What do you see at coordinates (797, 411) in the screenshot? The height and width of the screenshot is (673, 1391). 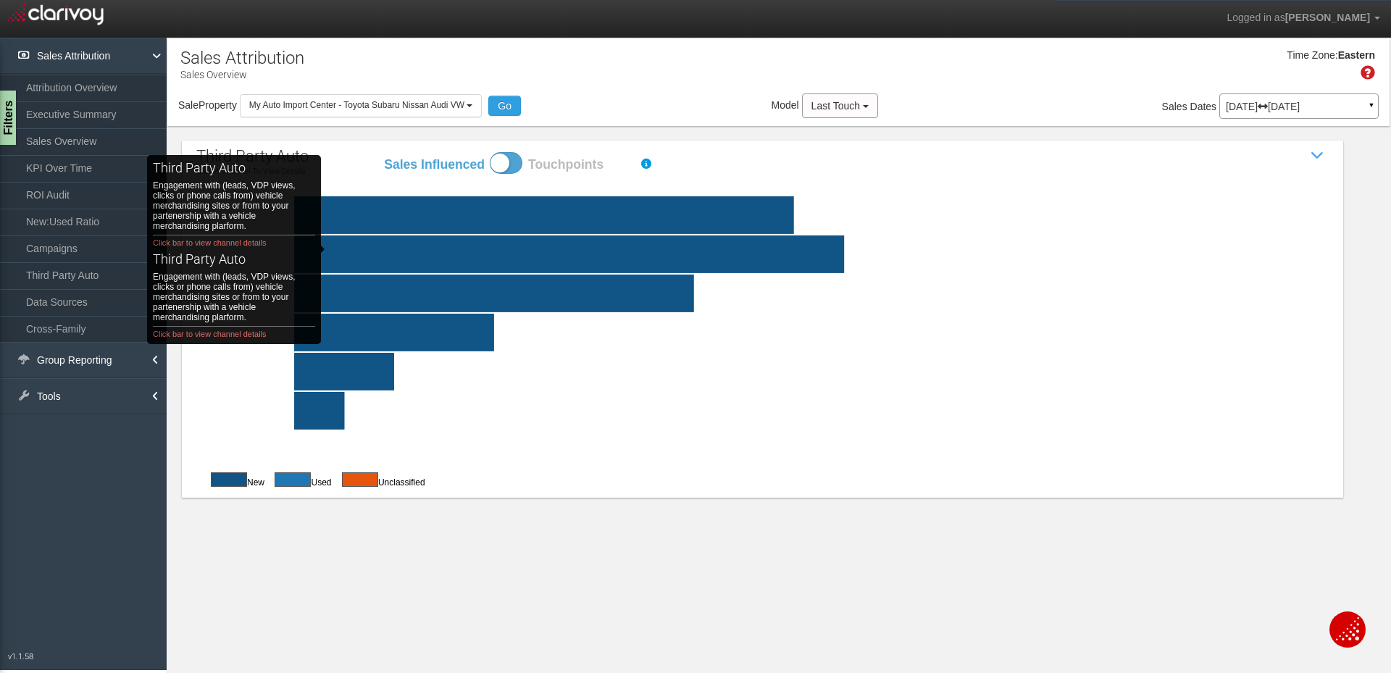 I see `rect: CARFAX|1|1|0` at bounding box center [797, 411].